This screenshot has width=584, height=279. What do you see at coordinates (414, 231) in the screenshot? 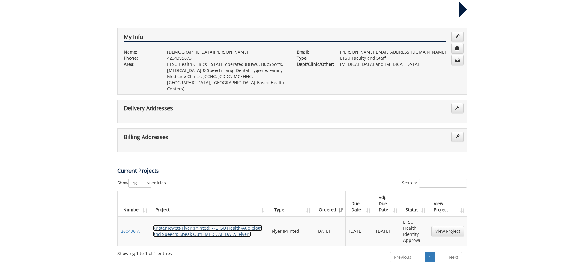
I see `td: ETSU Health Identity Approval` at bounding box center [414, 231].